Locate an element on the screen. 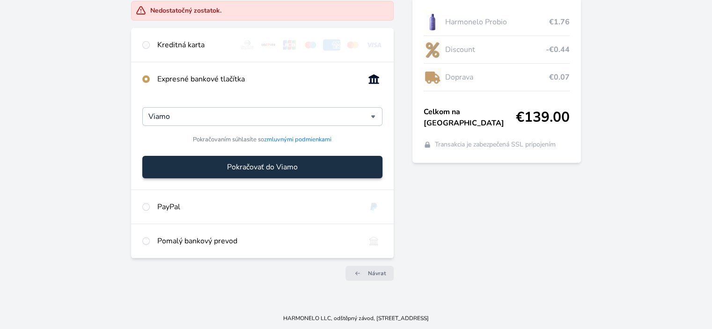  span: €139.00 is located at coordinates (543, 118).